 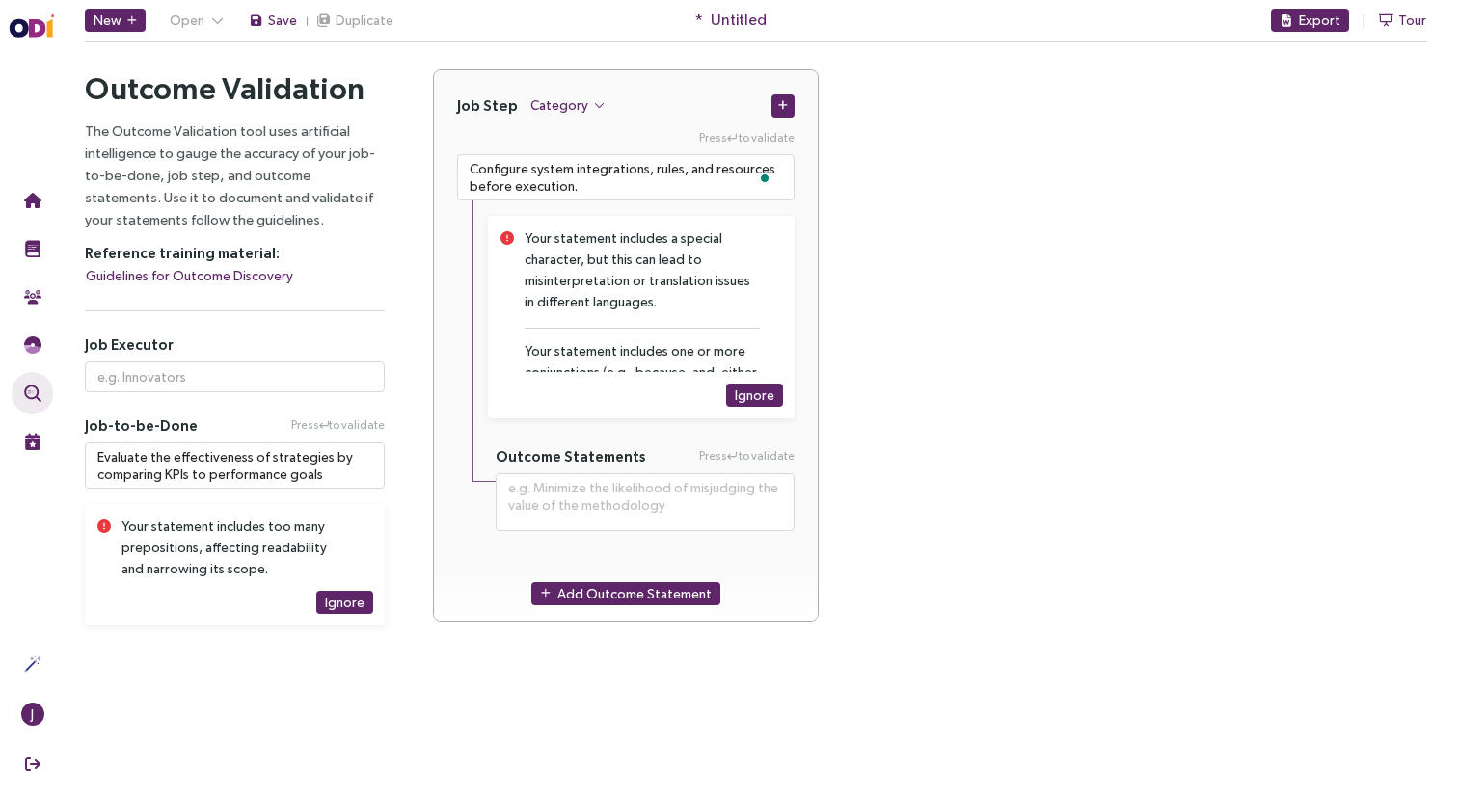 What do you see at coordinates (739, 19) in the screenshot?
I see `span: Untitled` at bounding box center [739, 19].